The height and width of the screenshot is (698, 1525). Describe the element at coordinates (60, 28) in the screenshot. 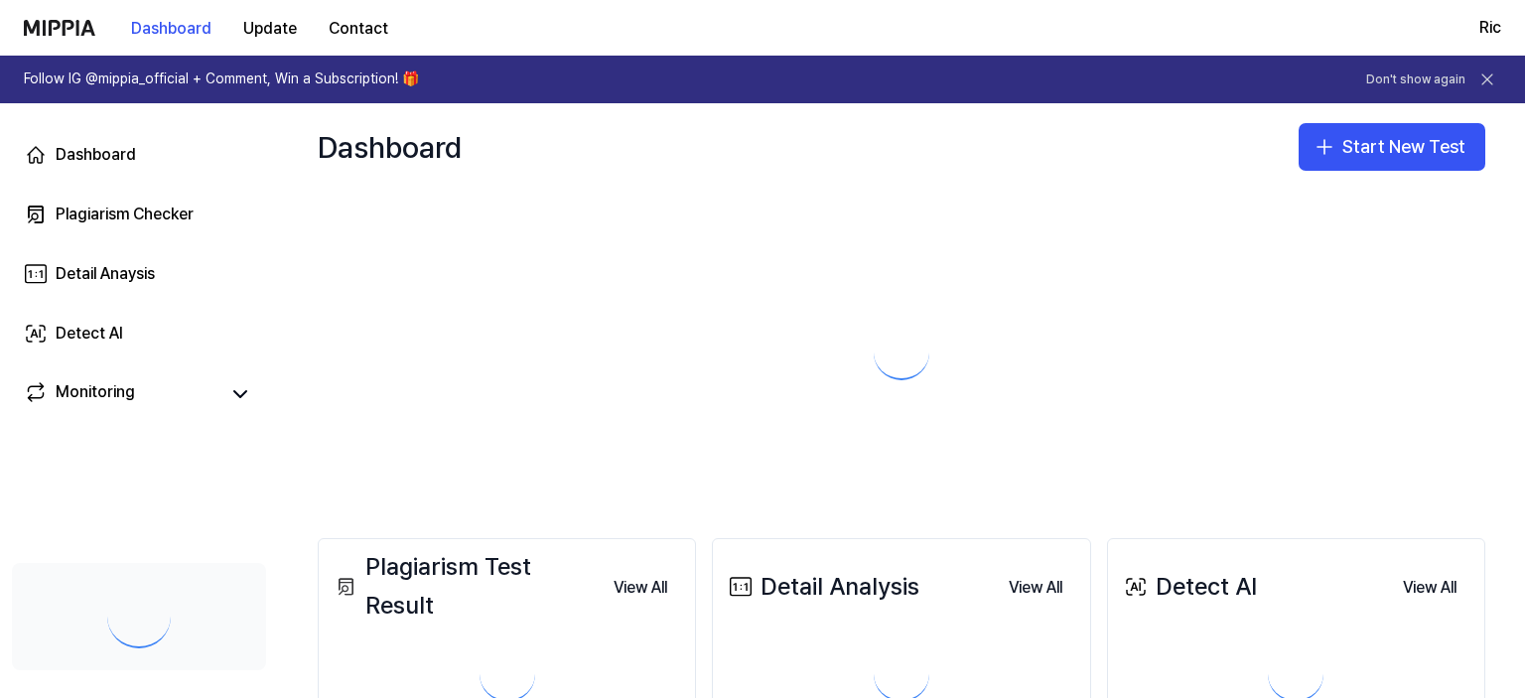

I see `img: logo` at that location.